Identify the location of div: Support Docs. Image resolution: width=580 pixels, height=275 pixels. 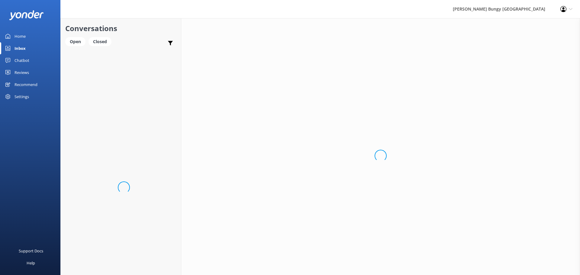
(31, 251).